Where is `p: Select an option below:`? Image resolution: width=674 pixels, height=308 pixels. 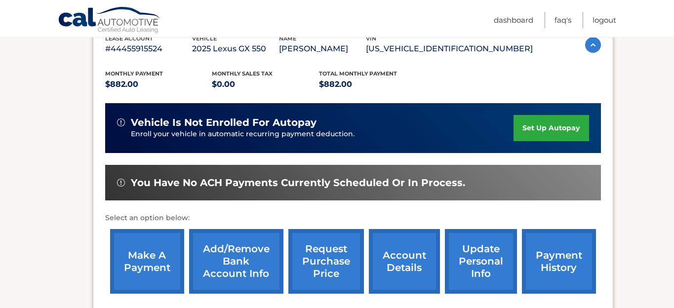
p: Select an option below: is located at coordinates (353, 218).